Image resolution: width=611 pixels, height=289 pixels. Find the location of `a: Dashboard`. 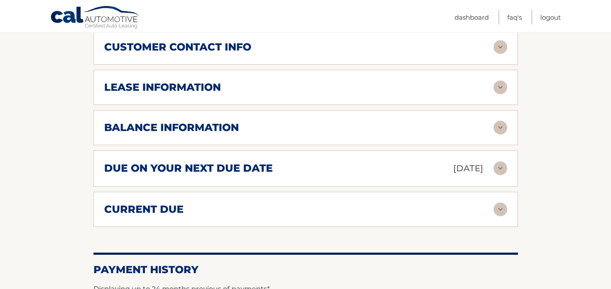

a: Dashboard is located at coordinates (472, 17).